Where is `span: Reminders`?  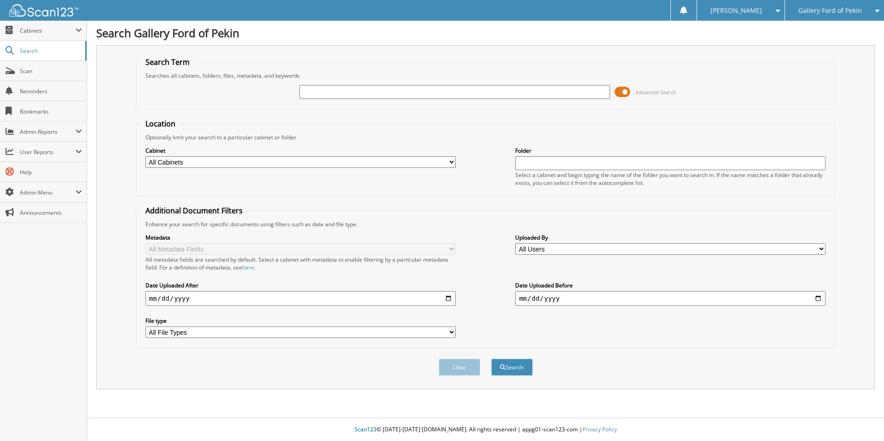 span: Reminders is located at coordinates (51, 91).